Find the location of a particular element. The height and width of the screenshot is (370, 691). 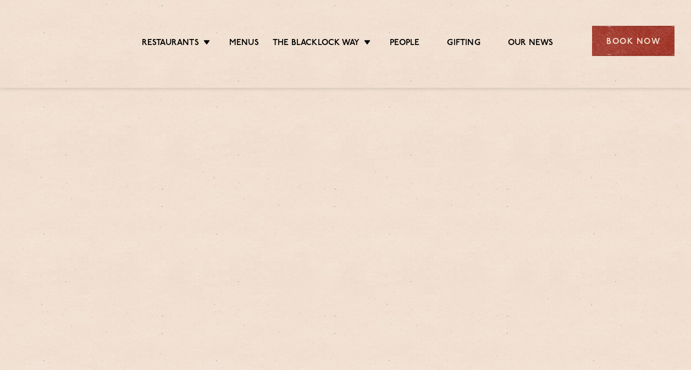

a: Gifting is located at coordinates (463, 44).